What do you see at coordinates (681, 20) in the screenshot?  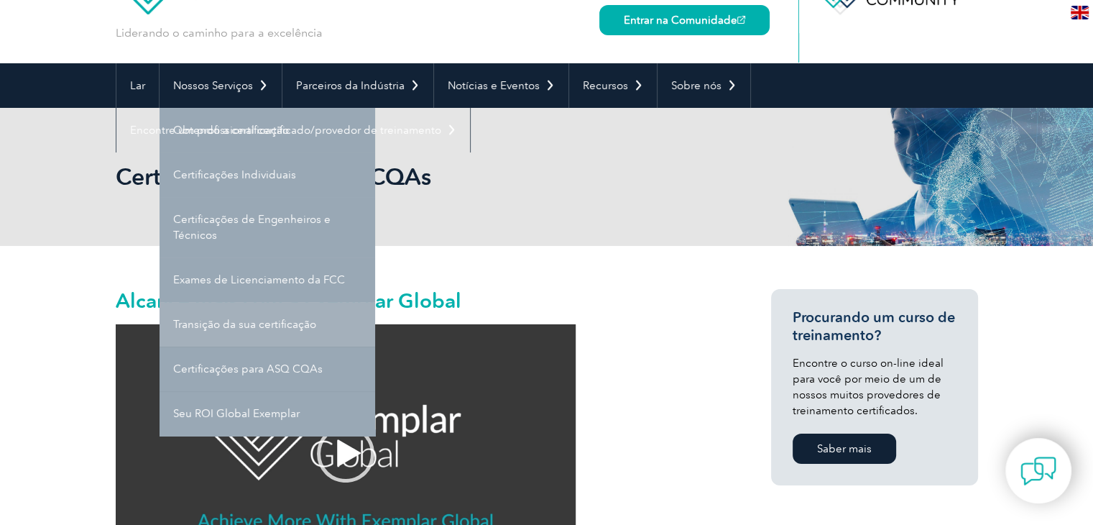 I see `font: Entrar na Comunidade` at bounding box center [681, 20].